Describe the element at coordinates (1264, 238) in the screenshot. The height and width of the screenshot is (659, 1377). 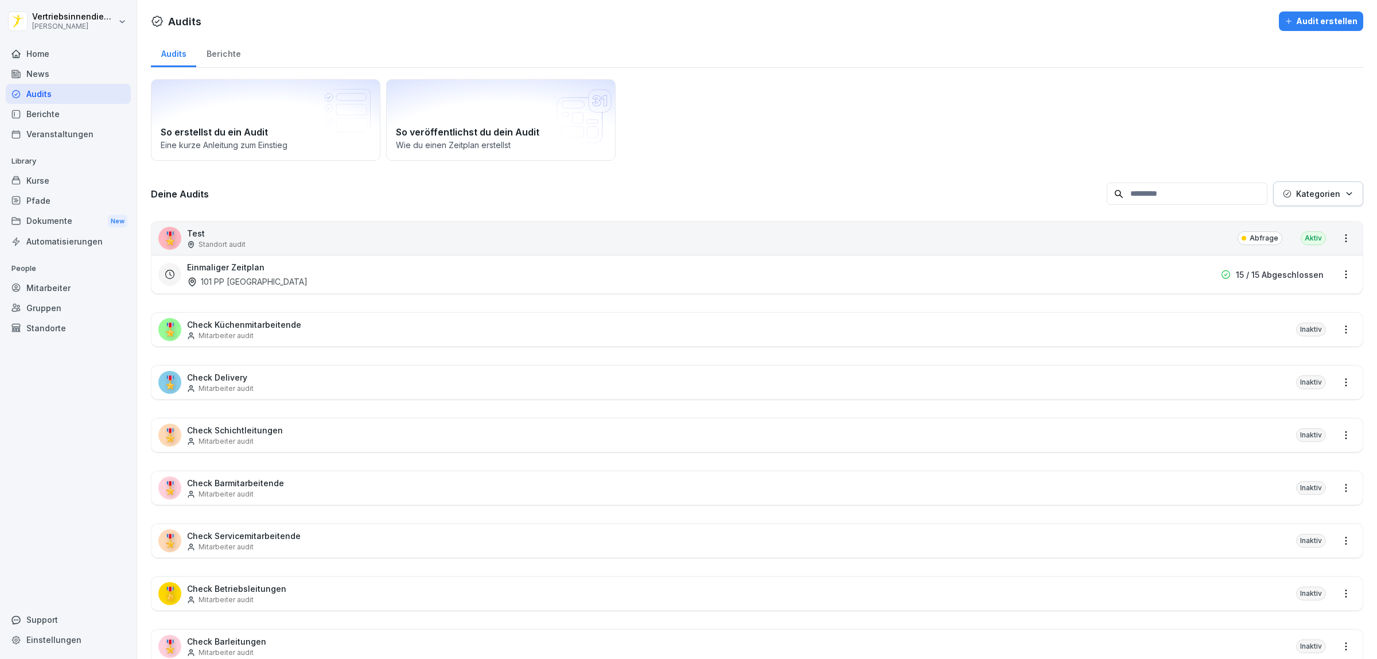
I see `p: Abfrage` at that location.